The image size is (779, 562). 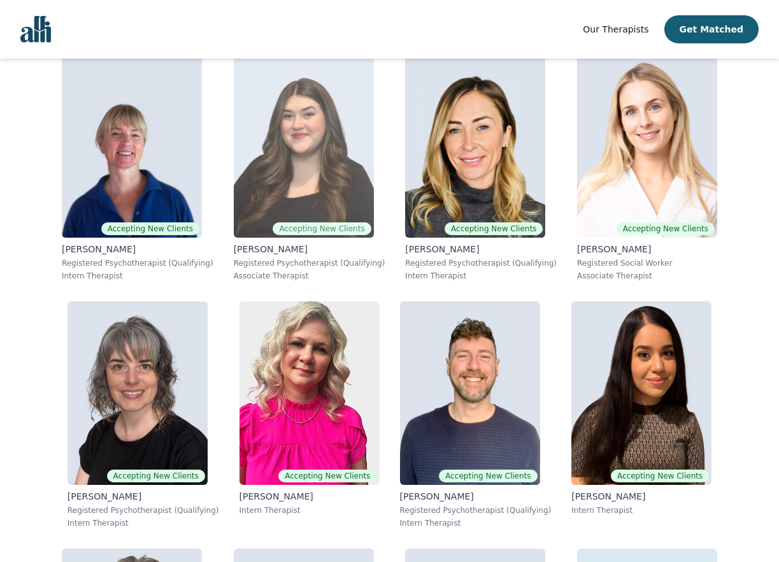 I want to click on img: Melissa_Stutley, so click(x=310, y=393).